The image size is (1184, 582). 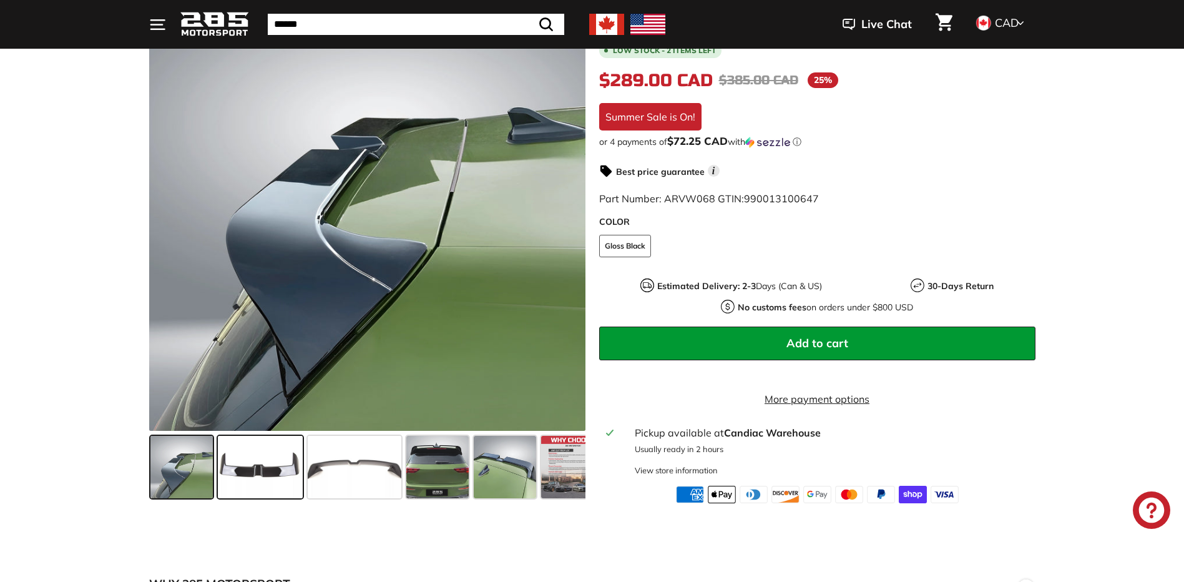 What do you see at coordinates (831, 449) in the screenshot?
I see `p: Usually ready in 2 hours` at bounding box center [831, 449].